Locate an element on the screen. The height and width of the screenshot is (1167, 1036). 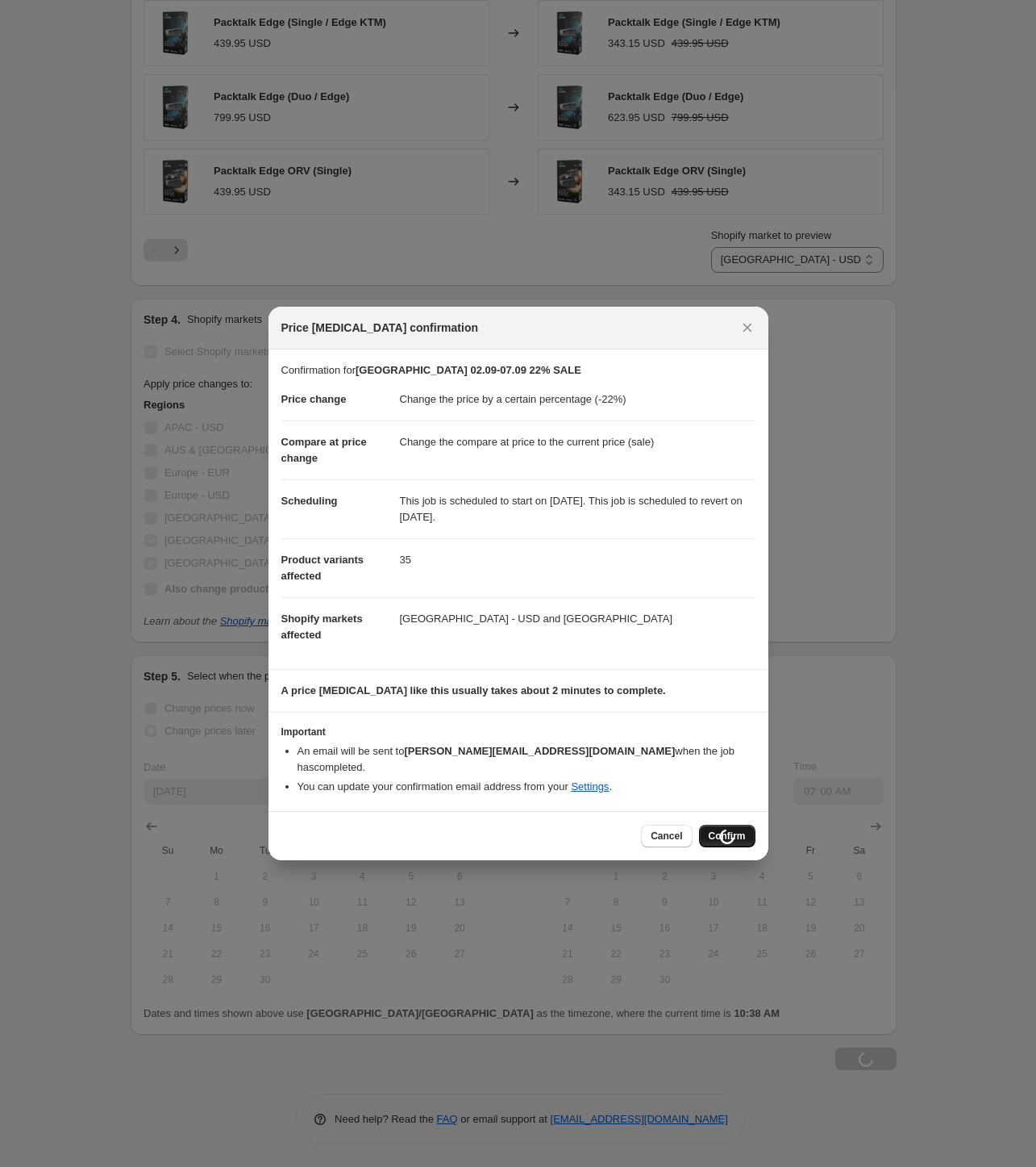
p: Confirmation for is located at coordinates (518, 370).